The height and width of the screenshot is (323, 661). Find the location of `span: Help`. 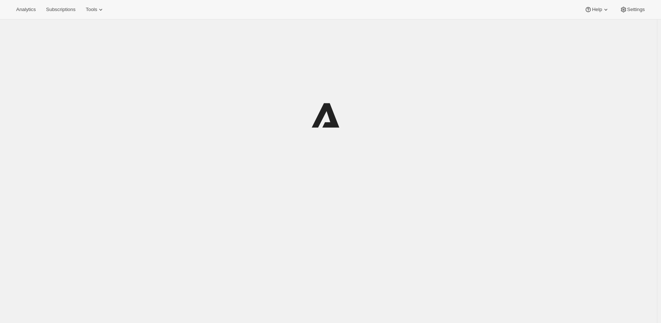

span: Help is located at coordinates (597, 10).